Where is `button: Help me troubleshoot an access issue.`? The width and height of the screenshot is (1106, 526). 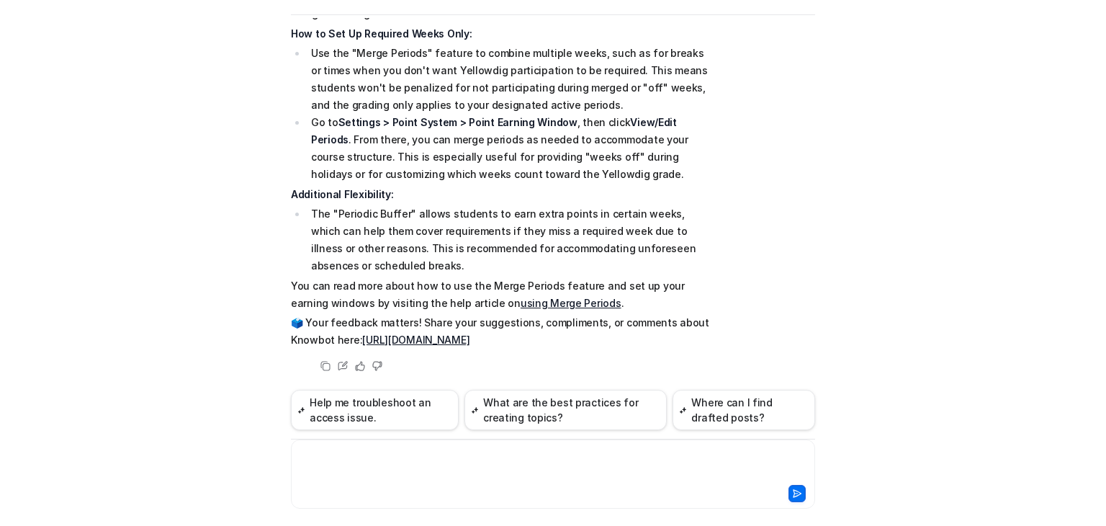
button: Help me troubleshoot an access issue. is located at coordinates (374, 410).